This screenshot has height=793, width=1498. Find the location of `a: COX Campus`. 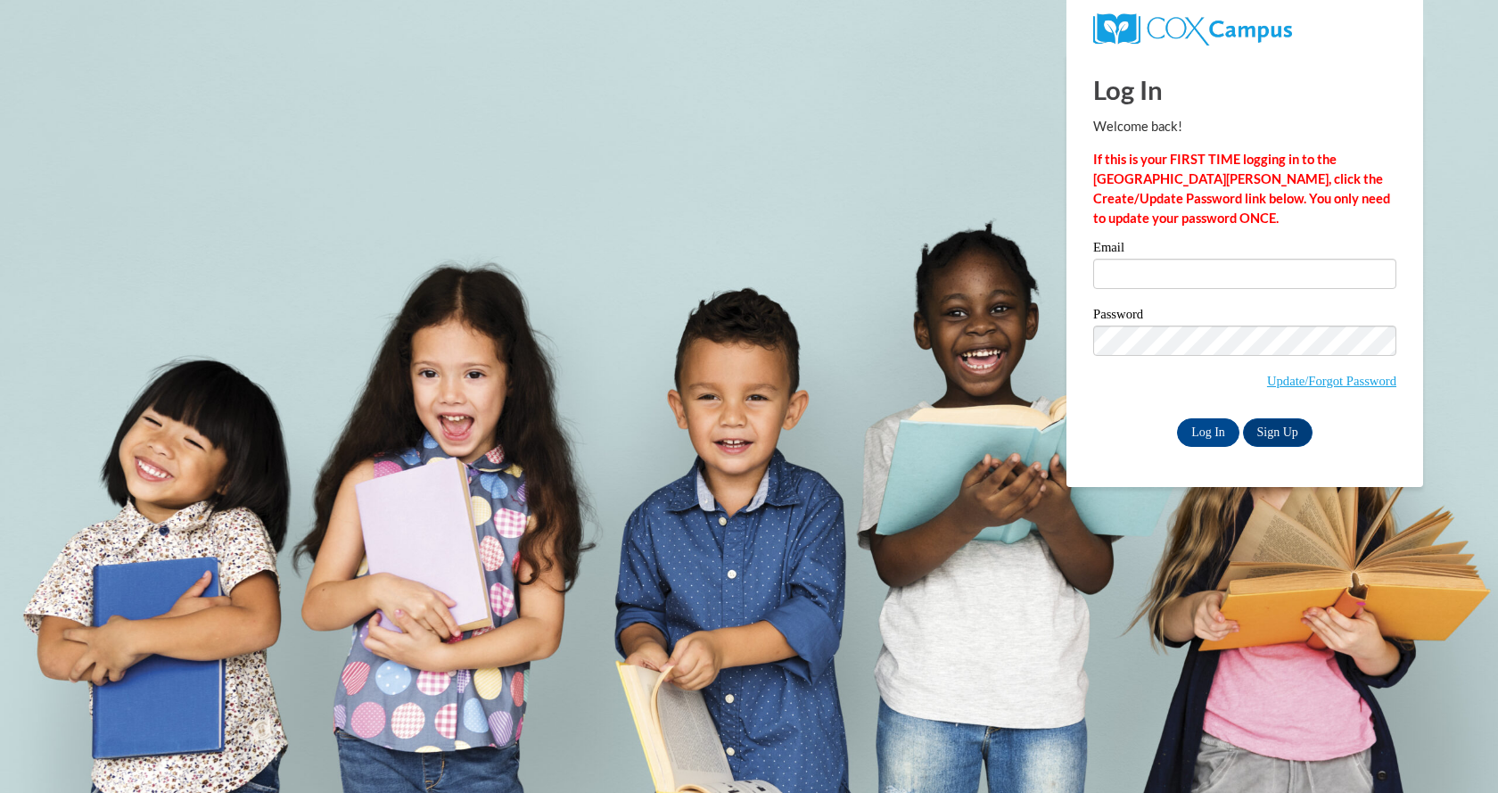

a: COX Campus is located at coordinates (1192, 28).